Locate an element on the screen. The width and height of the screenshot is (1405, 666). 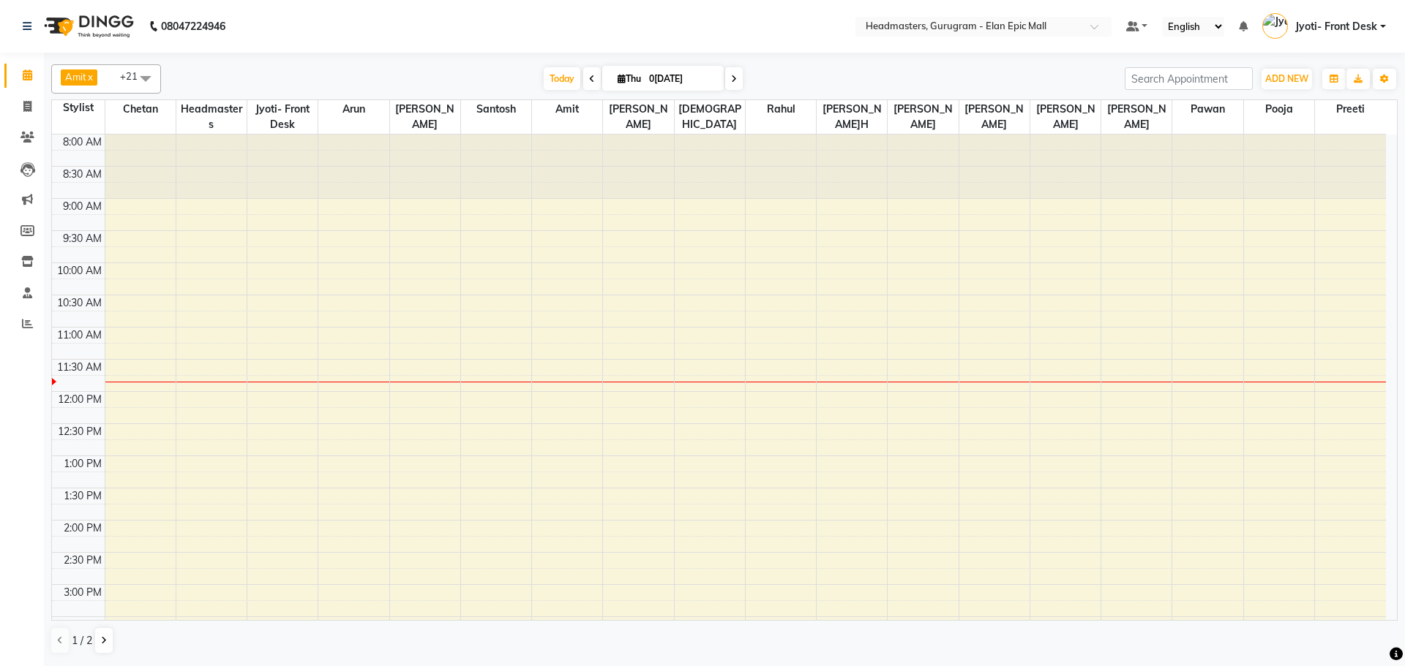
div: 1:00 PM is located at coordinates (83, 464).